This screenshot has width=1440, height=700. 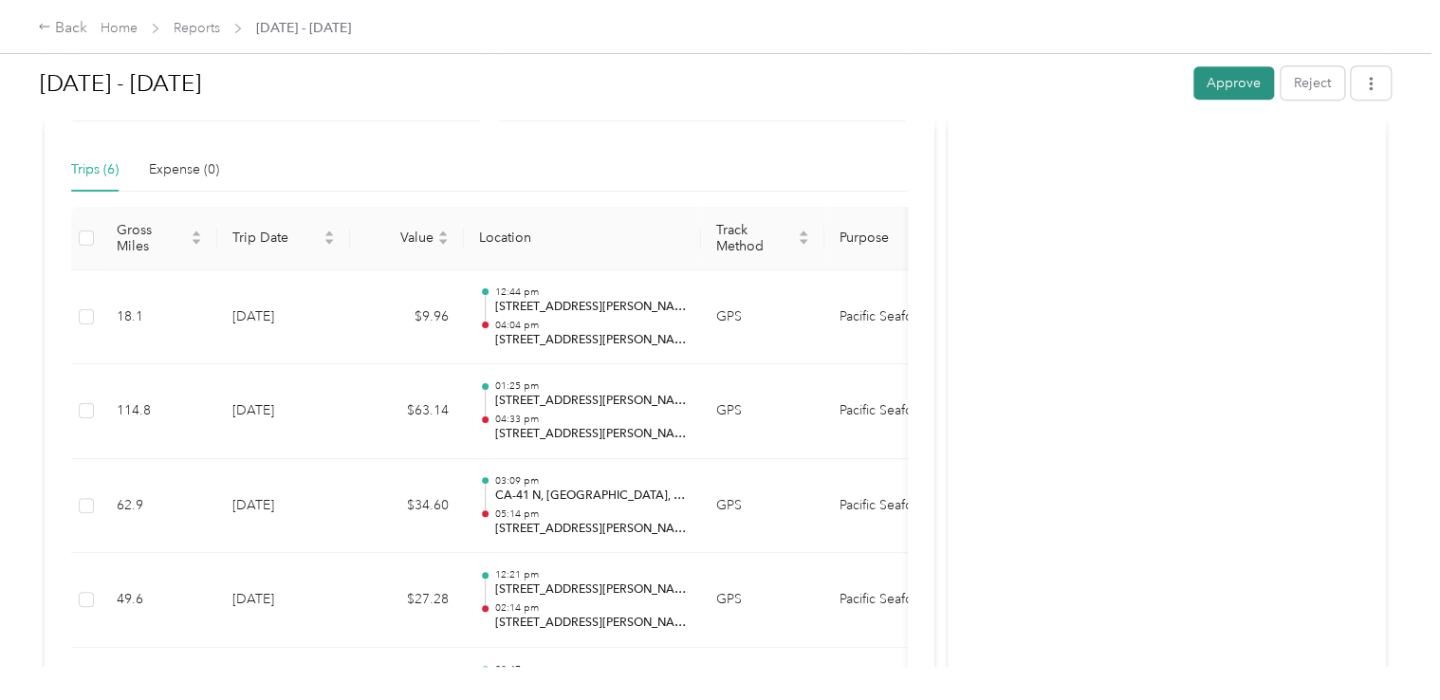 What do you see at coordinates (755, 238) in the screenshot?
I see `span: Track Method` at bounding box center [755, 238].